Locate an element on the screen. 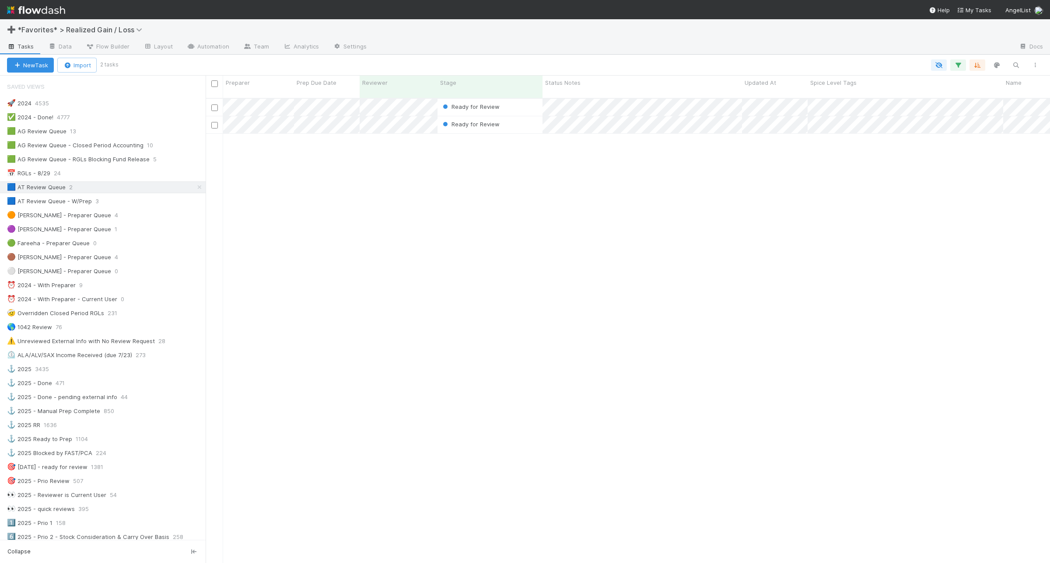 Image resolution: width=1050 pixels, height=563 pixels. div: 2025 - quick reviews is located at coordinates (41, 509).